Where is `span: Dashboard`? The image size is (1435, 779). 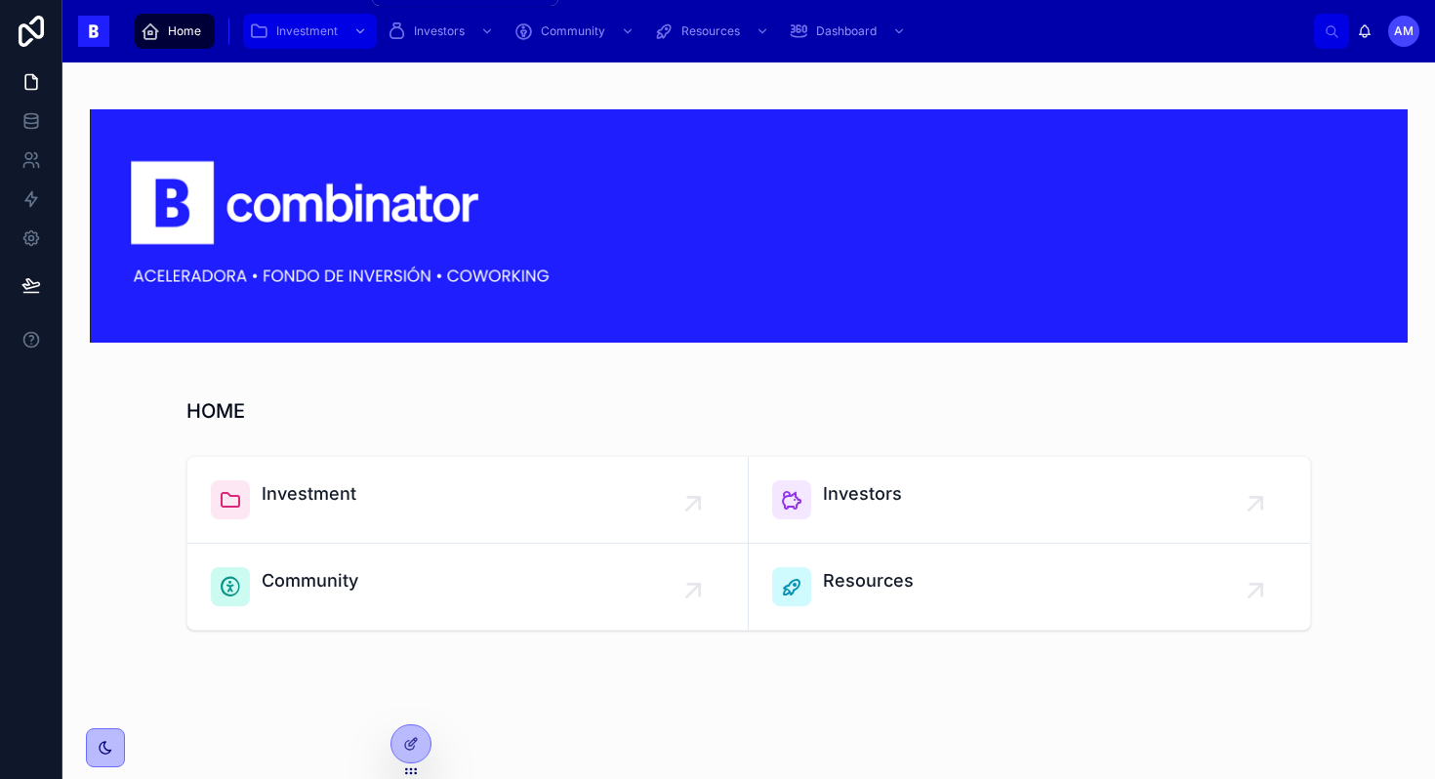 span: Dashboard is located at coordinates (846, 31).